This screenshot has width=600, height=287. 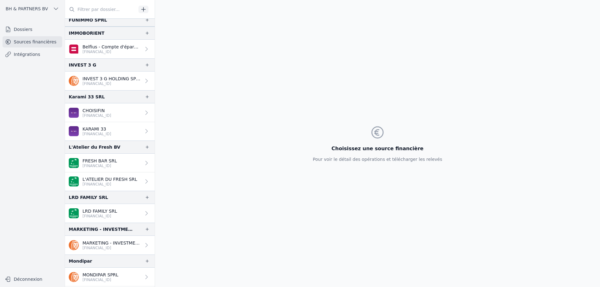 I want to click on div: Karami 33 SRL, so click(x=87, y=97).